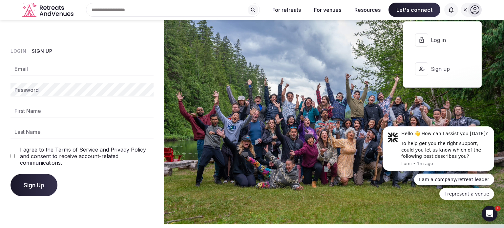  Describe the element at coordinates (94, 103) in the screenshot. I see `button: Quick reply: I represent a venue` at that location.